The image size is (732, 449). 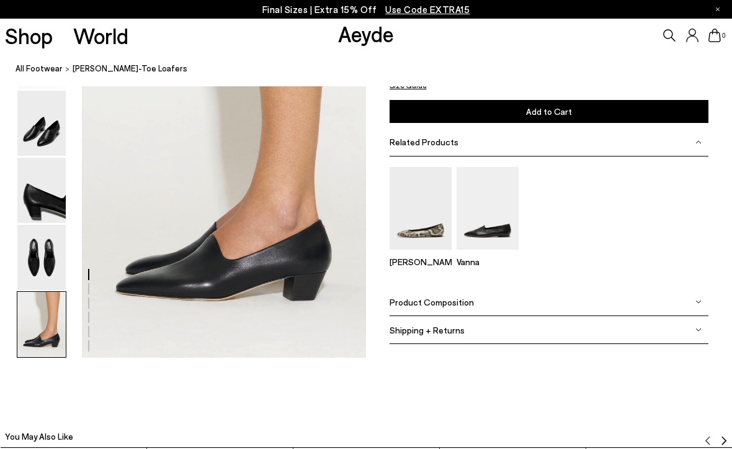 What do you see at coordinates (708, 436) in the screenshot?
I see `button: Previous slide` at bounding box center [708, 436].